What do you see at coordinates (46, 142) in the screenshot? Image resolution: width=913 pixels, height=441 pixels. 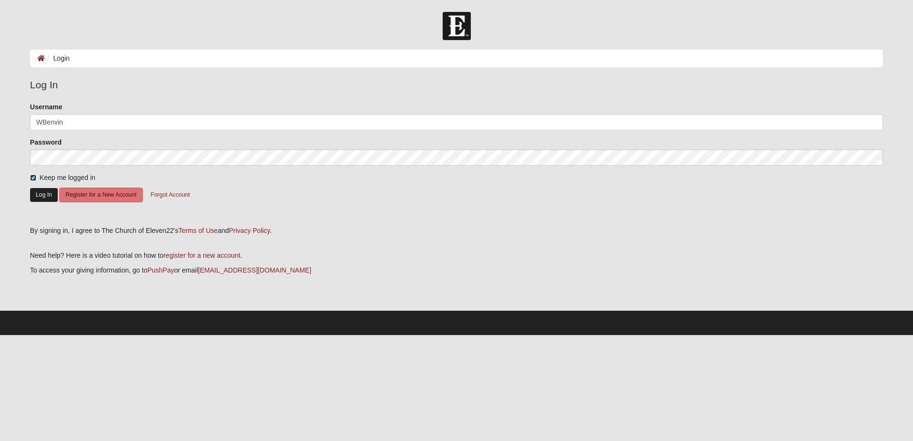 I see `label: Password` at bounding box center [46, 142].